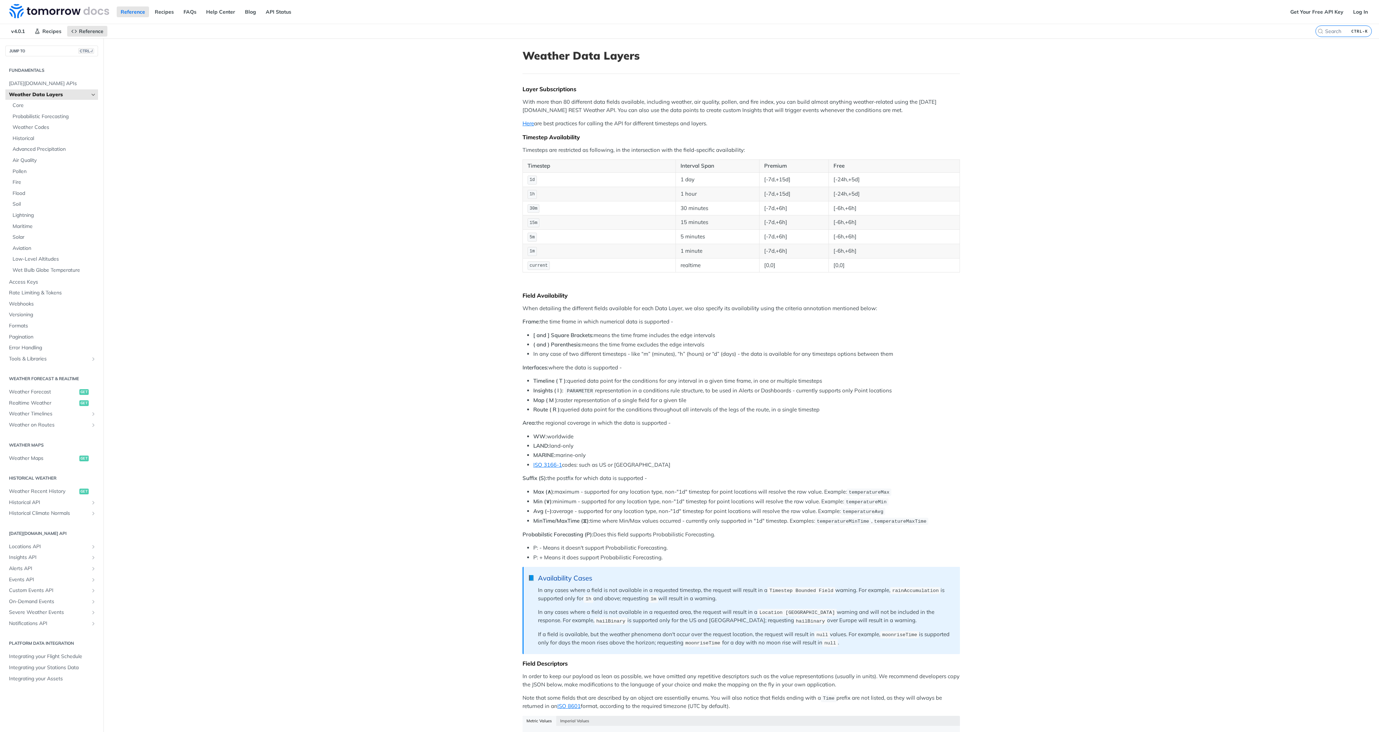  Describe the element at coordinates (741, 137) in the screenshot. I see `div: Timestep Availability` at that location.